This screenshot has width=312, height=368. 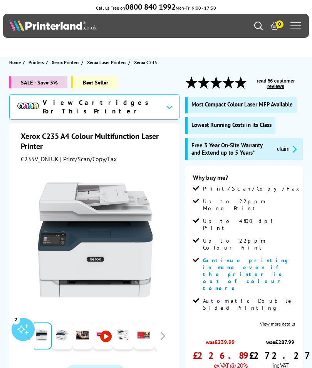 I want to click on span: Xerox Laser Printers, so click(x=107, y=62).